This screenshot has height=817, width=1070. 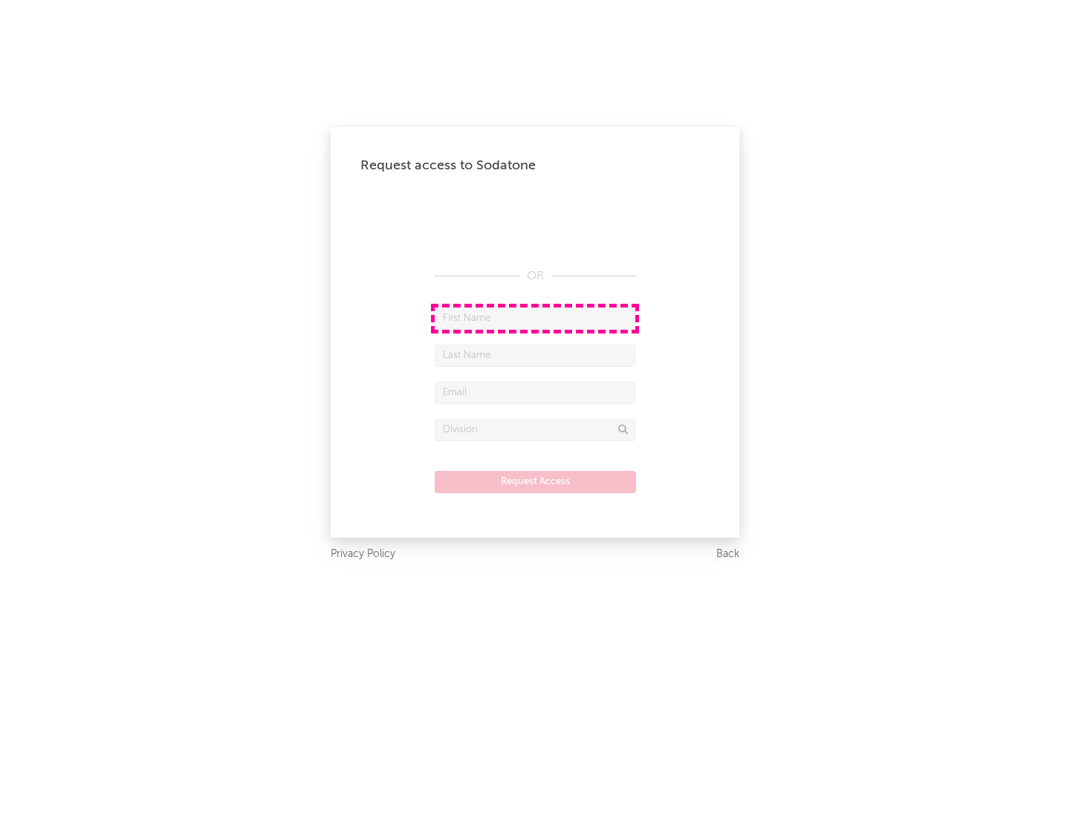 What do you see at coordinates (535, 166) in the screenshot?
I see `div: Request access to Sodatone` at bounding box center [535, 166].